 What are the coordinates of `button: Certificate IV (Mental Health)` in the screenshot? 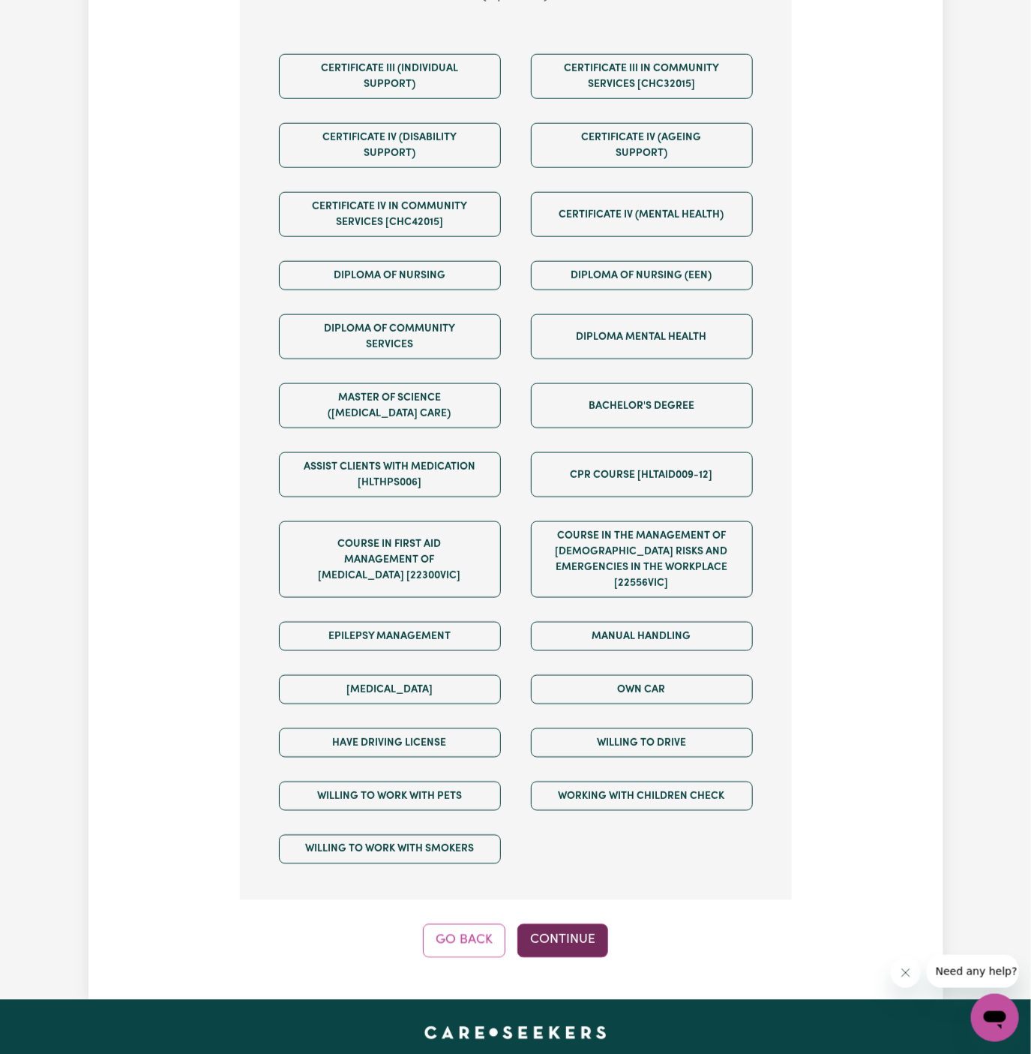 It's located at (642, 215).